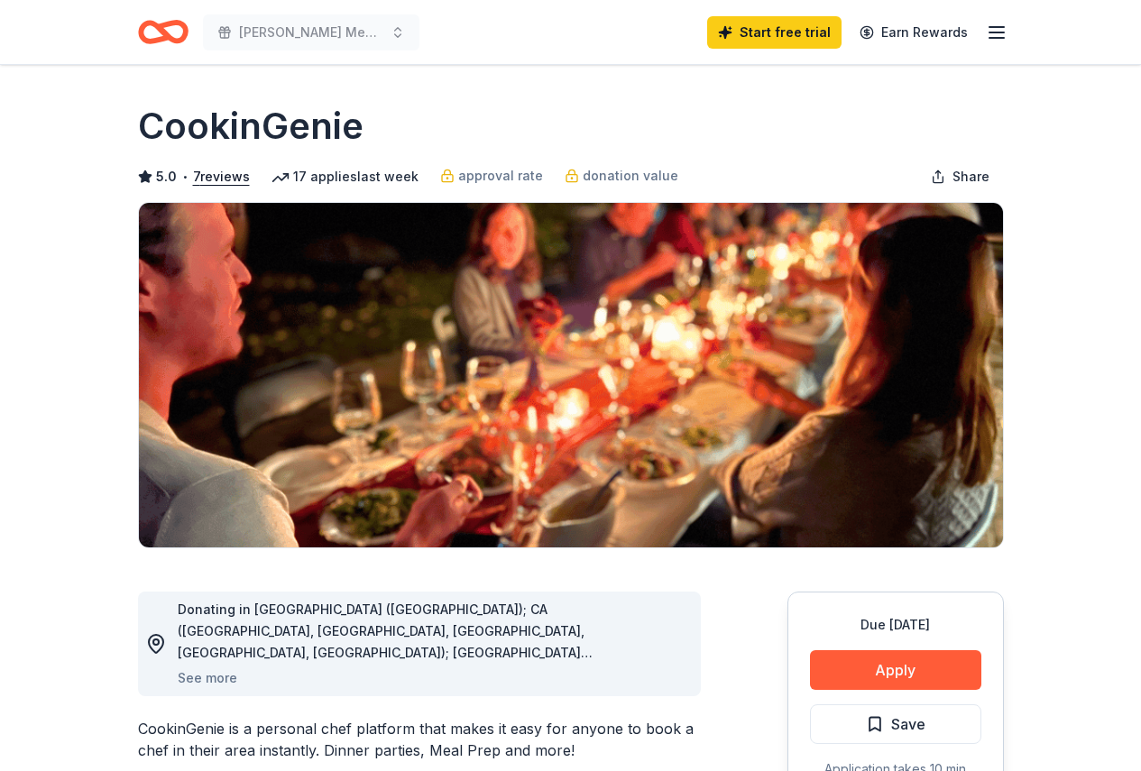 Image resolution: width=1141 pixels, height=771 pixels. What do you see at coordinates (221, 177) in the screenshot?
I see `button: 7reviews` at bounding box center [221, 177].